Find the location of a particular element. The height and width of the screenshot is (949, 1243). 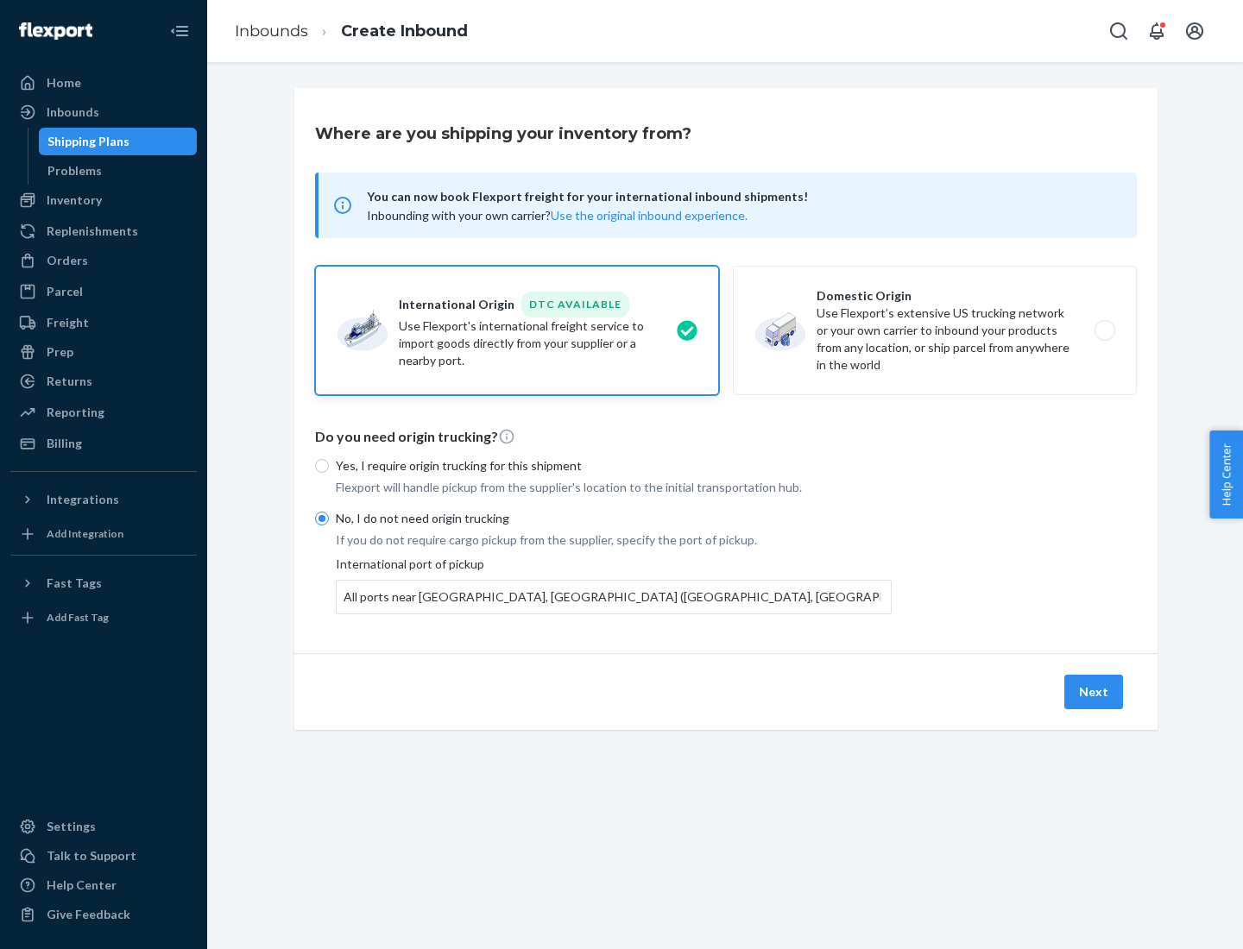

div: Add Fast Tag is located at coordinates (78, 617).